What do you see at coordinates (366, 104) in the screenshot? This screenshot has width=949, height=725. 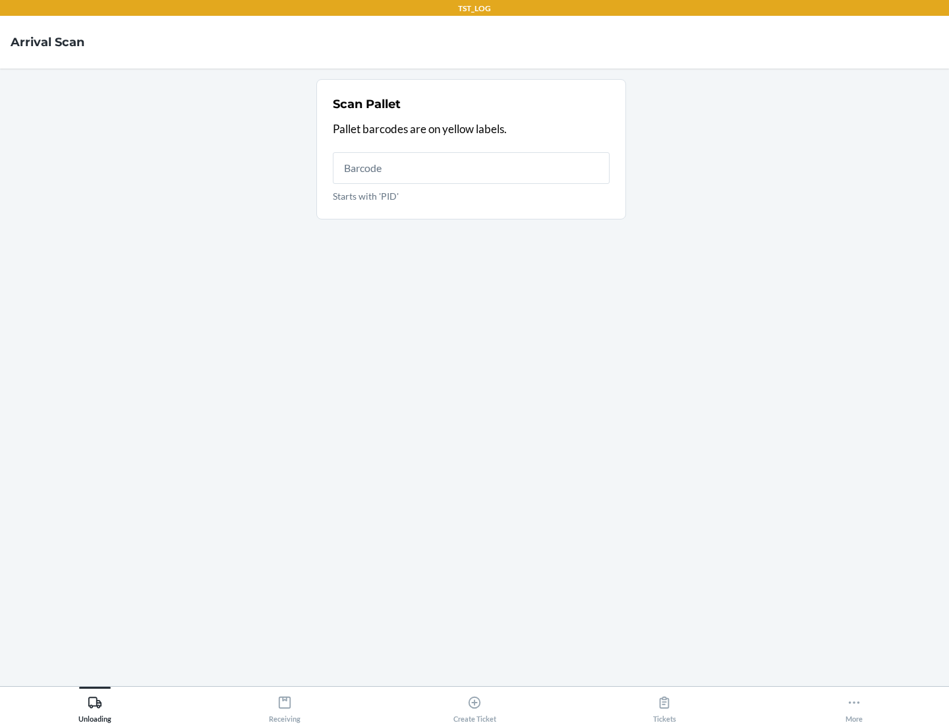 I see `h2: Scan Pallet` at bounding box center [366, 104].